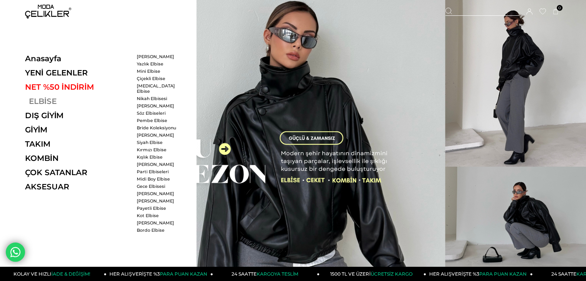  Describe the element at coordinates (159, 230) in the screenshot. I see `a: Bordo Elbise` at that location.